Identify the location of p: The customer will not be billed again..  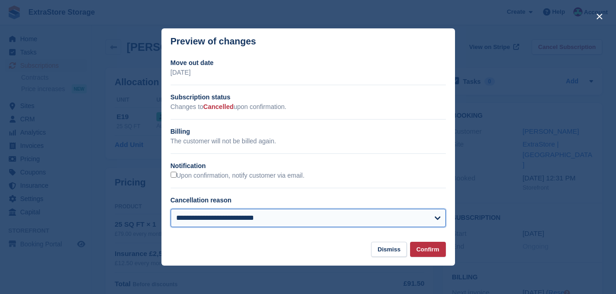
(308, 141).